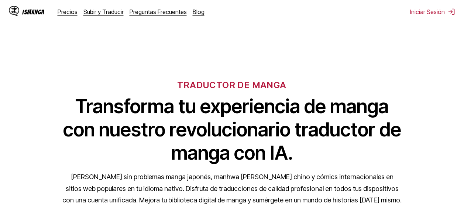 The height and width of the screenshot is (219, 464). Describe the element at coordinates (68, 12) in the screenshot. I see `a: Precios` at that location.